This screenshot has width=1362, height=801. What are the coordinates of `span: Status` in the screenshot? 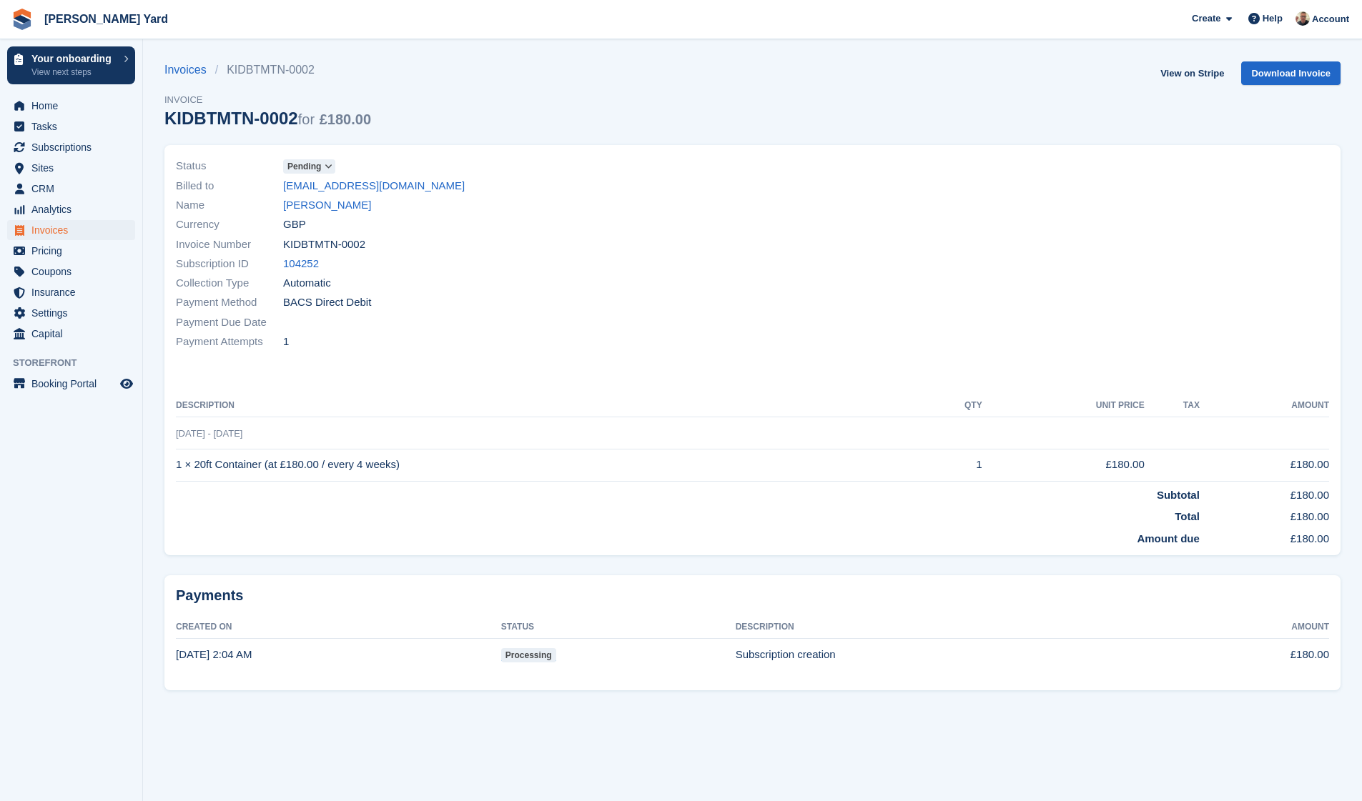 It's located at (229, 166).